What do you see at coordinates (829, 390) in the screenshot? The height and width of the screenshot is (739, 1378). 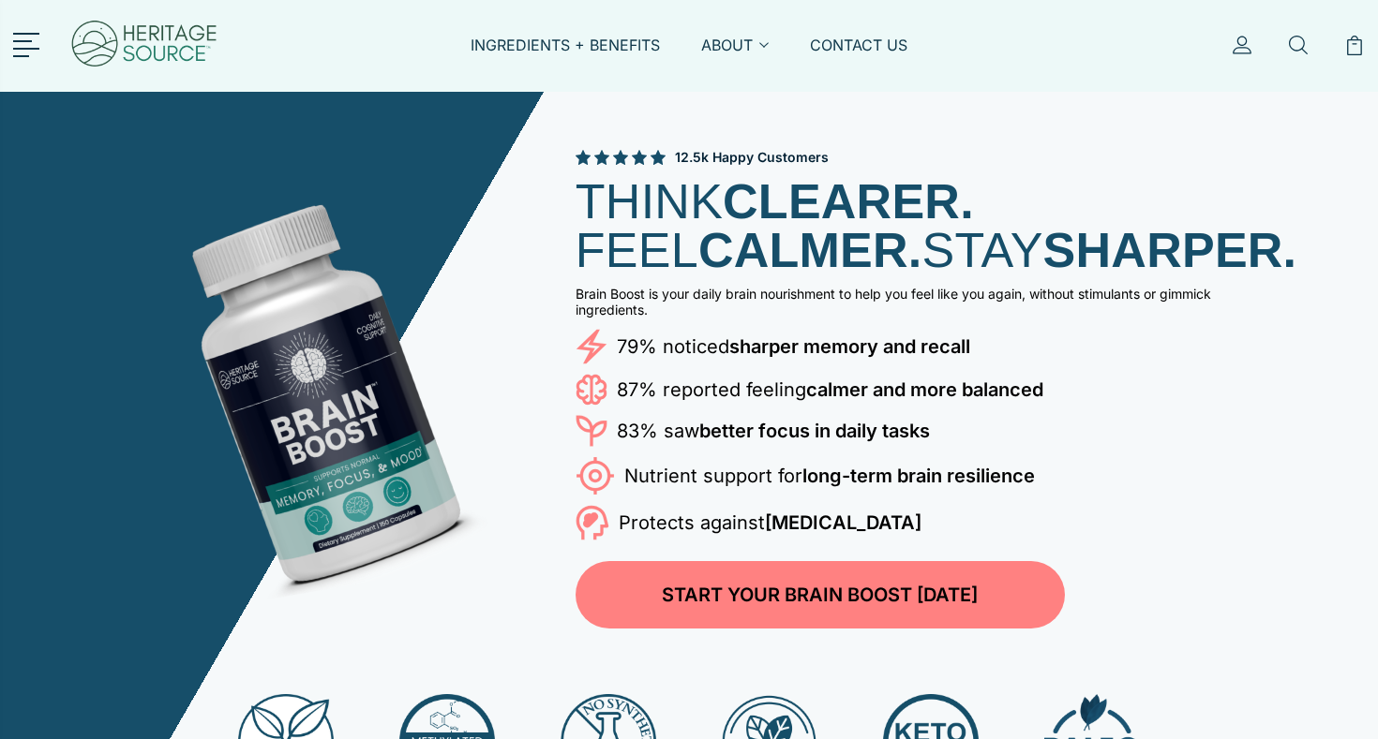 I see `p: 87% reported feeling` at bounding box center [829, 390].